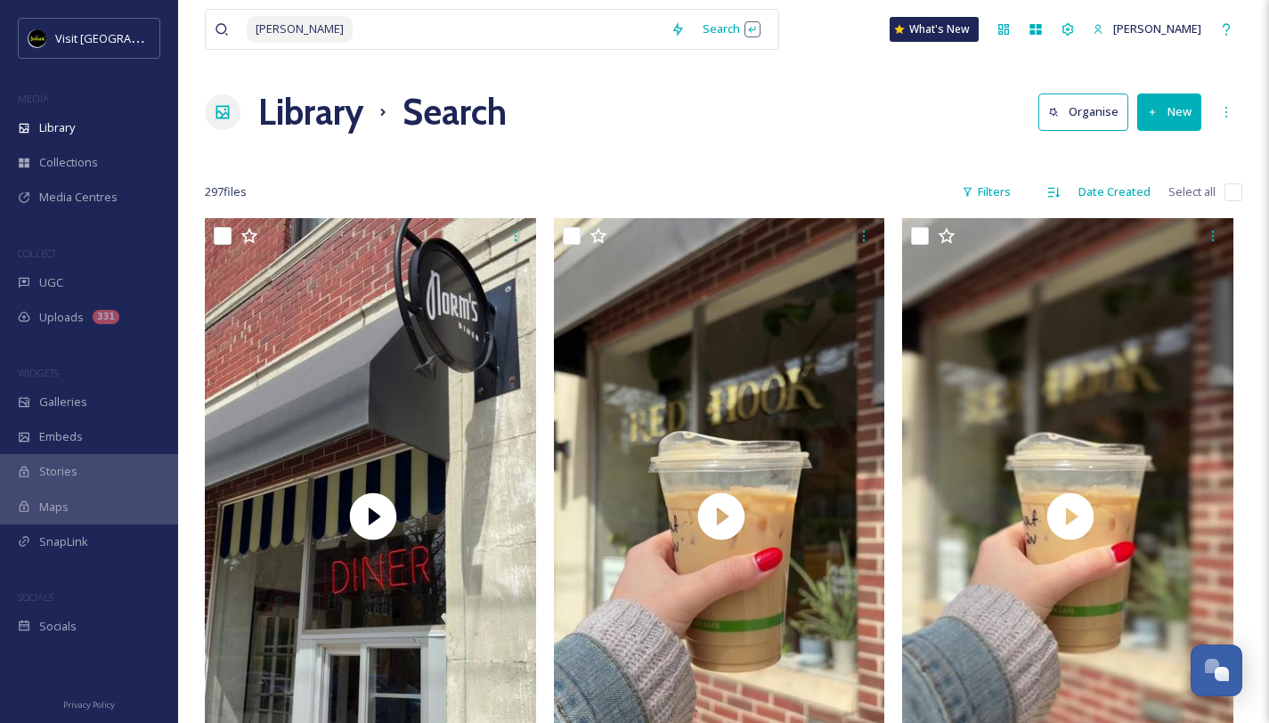 This screenshot has width=1269, height=723. I want to click on span: Library, so click(57, 127).